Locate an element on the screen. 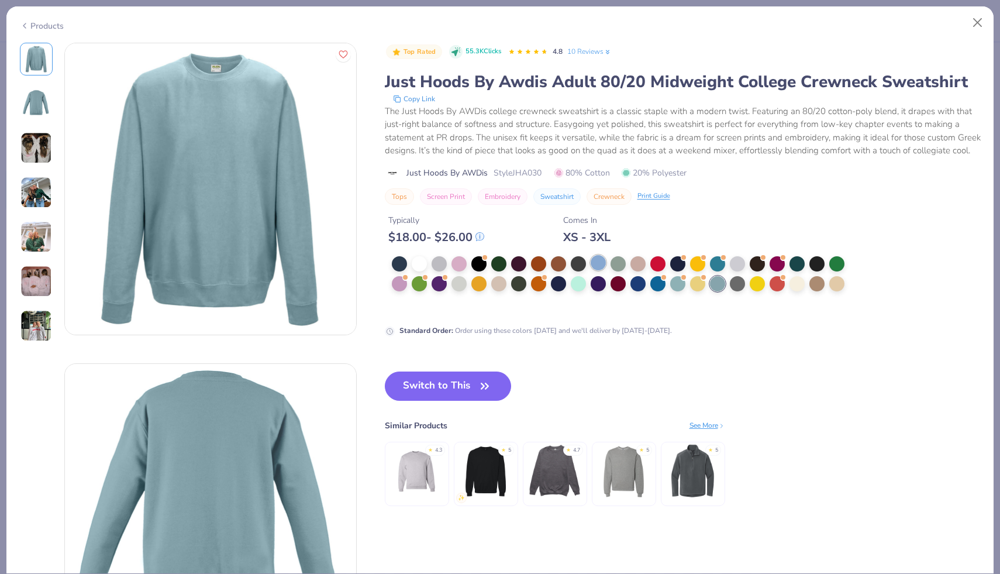 This screenshot has width=1000, height=574. div: 4.3 is located at coordinates (438, 450).